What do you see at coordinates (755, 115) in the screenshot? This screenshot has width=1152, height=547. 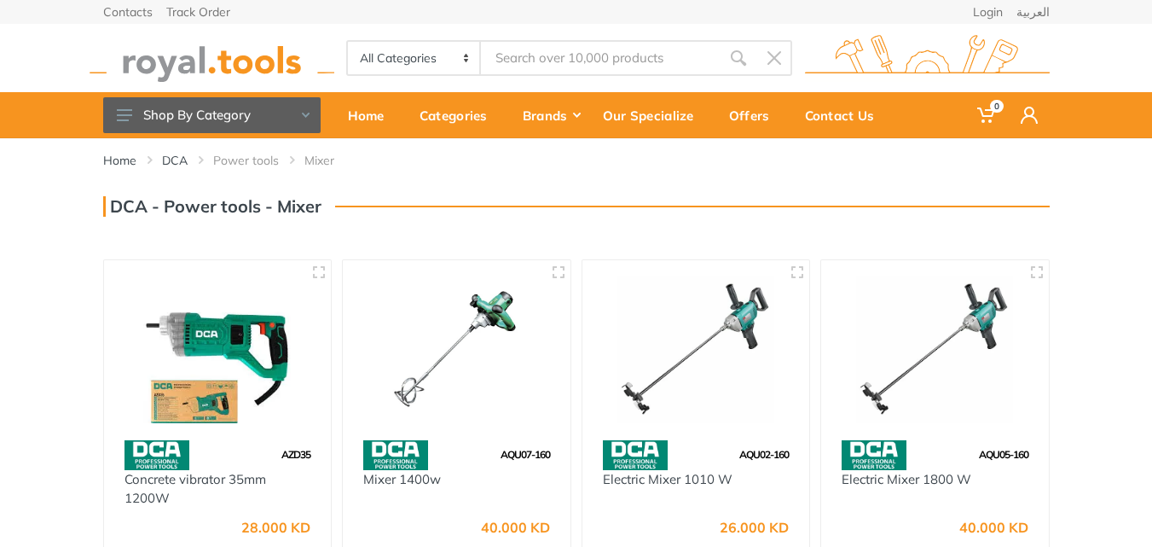 I see `a: Offers` at bounding box center [755, 115].